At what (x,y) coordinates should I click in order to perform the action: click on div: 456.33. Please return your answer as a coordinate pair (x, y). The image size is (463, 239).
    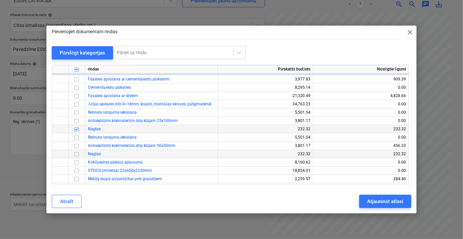
    Looking at the image, I should click on (361, 145).